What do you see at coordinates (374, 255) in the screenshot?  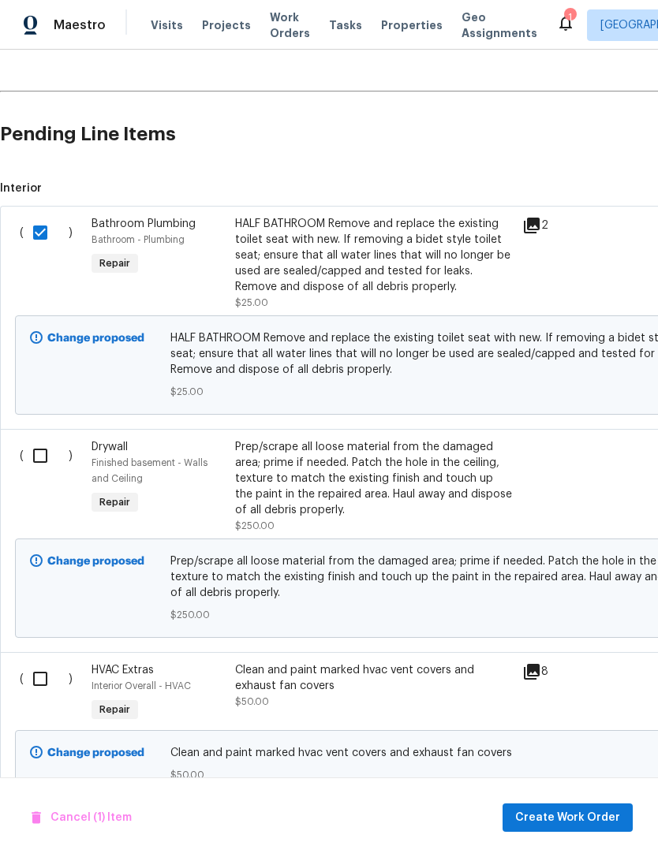 I see `div: HALF BATHROOM Remove and replace the existing toilet seat with new. If removing a bidet style toi...` at bounding box center [374, 255].